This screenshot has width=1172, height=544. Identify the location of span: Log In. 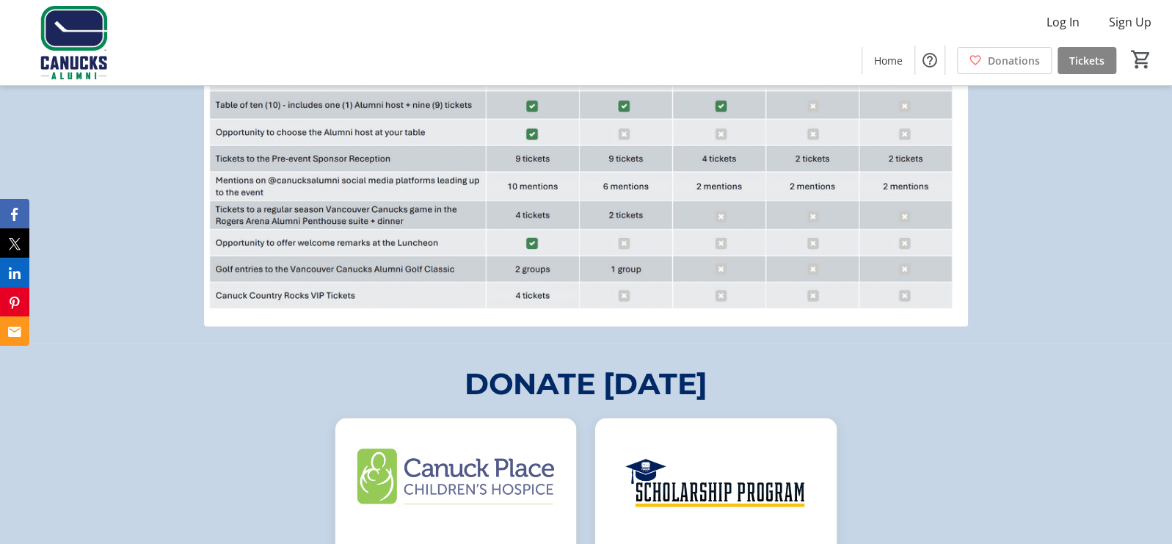
(1063, 22).